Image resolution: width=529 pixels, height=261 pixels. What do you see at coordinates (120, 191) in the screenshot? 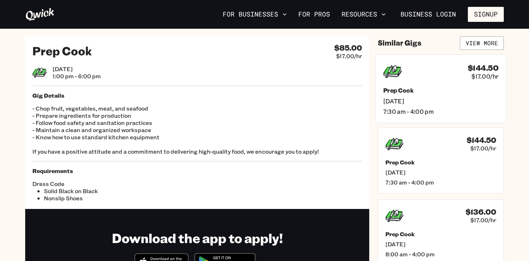
I see `li: Solid Black on Black` at bounding box center [120, 191].